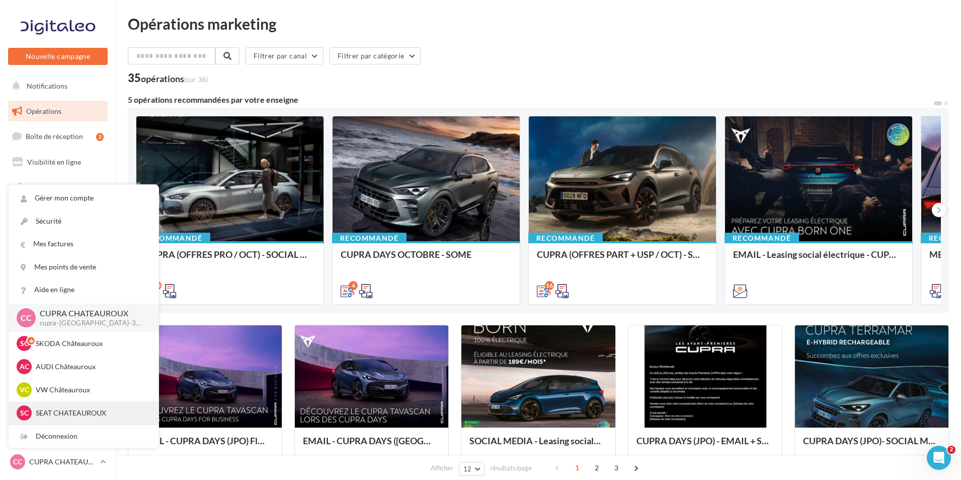 This screenshot has height=480, width=961. Describe the element at coordinates (622, 259) in the screenshot. I see `div: CUPRA (OFFRES PART + USP / OCT) - SOCIAL MEDIA` at that location.